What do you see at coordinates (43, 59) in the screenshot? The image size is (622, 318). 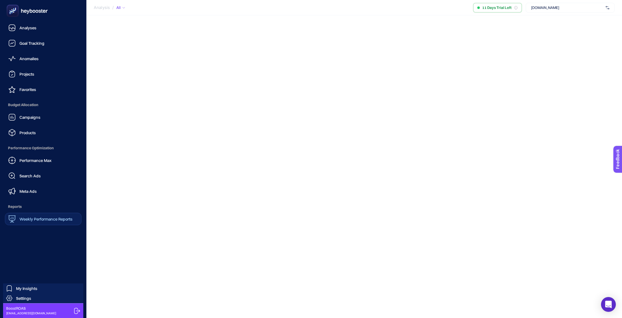 I see `a: Anomalies` at bounding box center [43, 59].